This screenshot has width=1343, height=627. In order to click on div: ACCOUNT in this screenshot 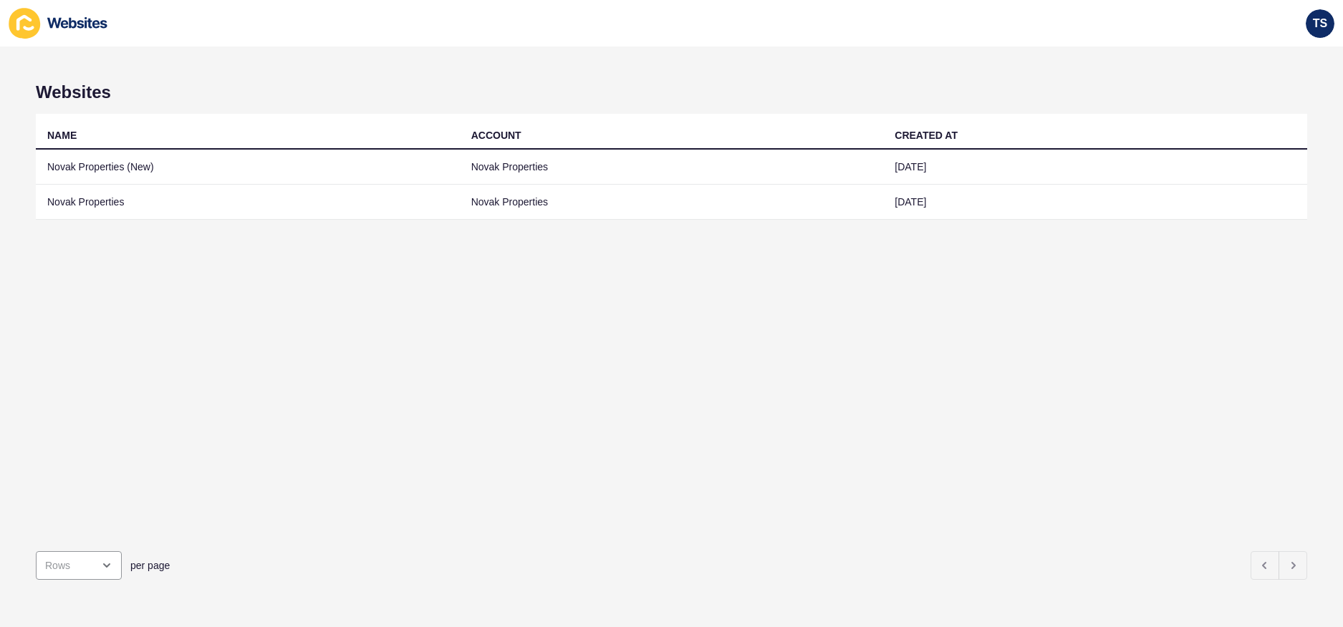, I will do `click(496, 135)`.